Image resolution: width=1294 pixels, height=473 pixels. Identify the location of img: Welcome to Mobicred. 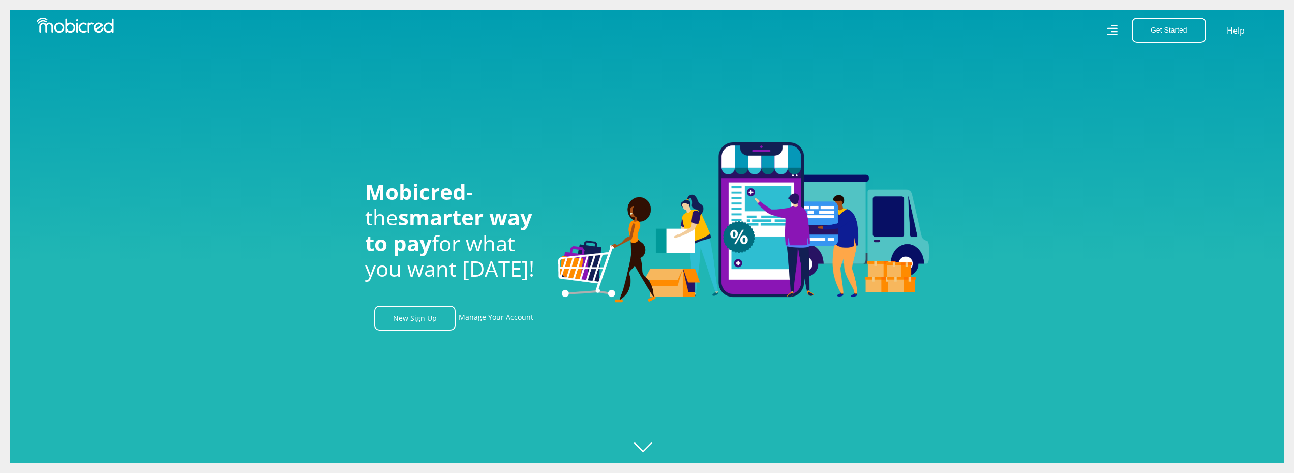
(744, 223).